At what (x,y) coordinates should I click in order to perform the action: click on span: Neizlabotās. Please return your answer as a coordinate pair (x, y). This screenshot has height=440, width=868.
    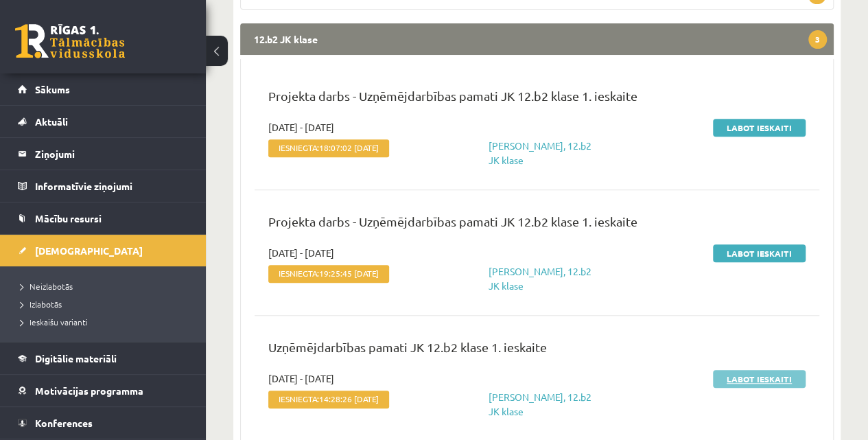
    Looking at the image, I should click on (47, 286).